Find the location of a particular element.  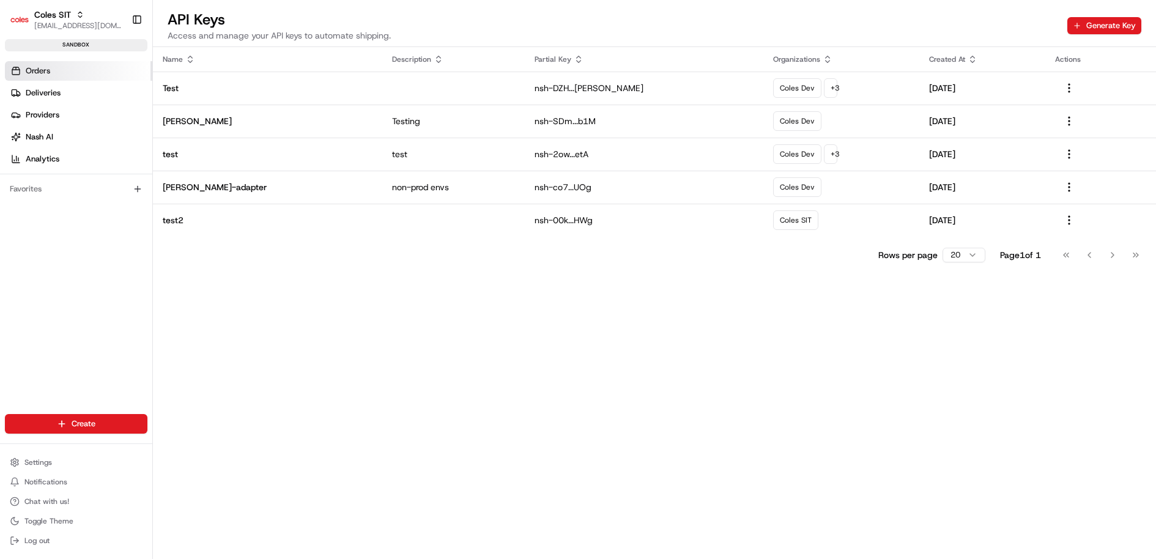

div: Coles SIT is located at coordinates (796, 220).